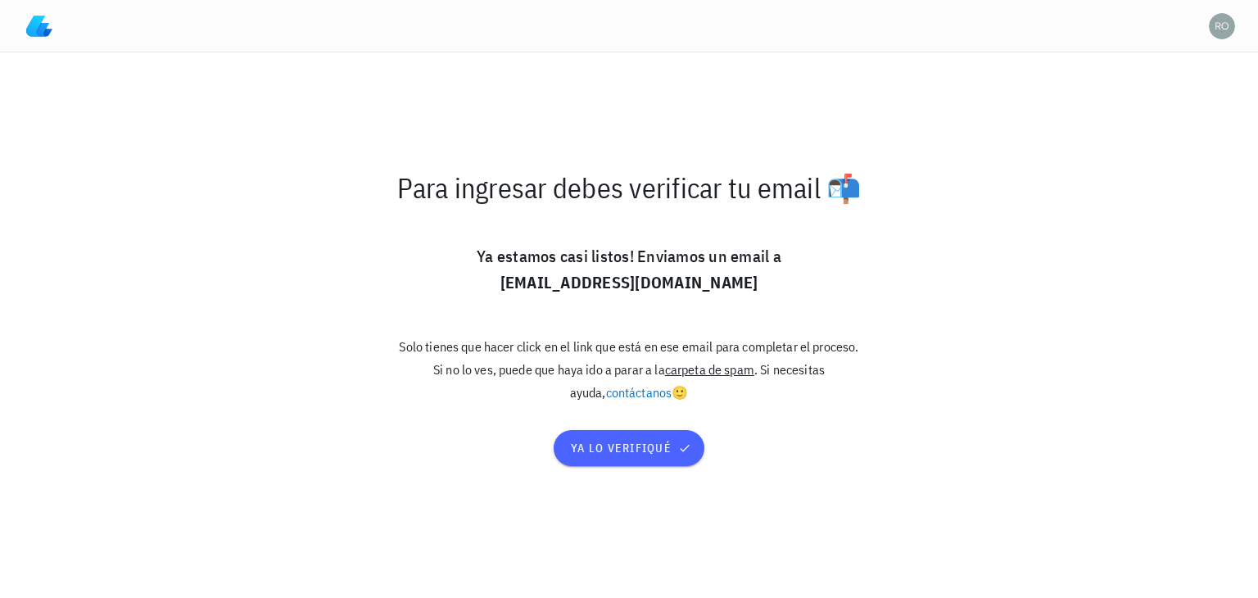  I want to click on img: LedgiFi, so click(39, 26).